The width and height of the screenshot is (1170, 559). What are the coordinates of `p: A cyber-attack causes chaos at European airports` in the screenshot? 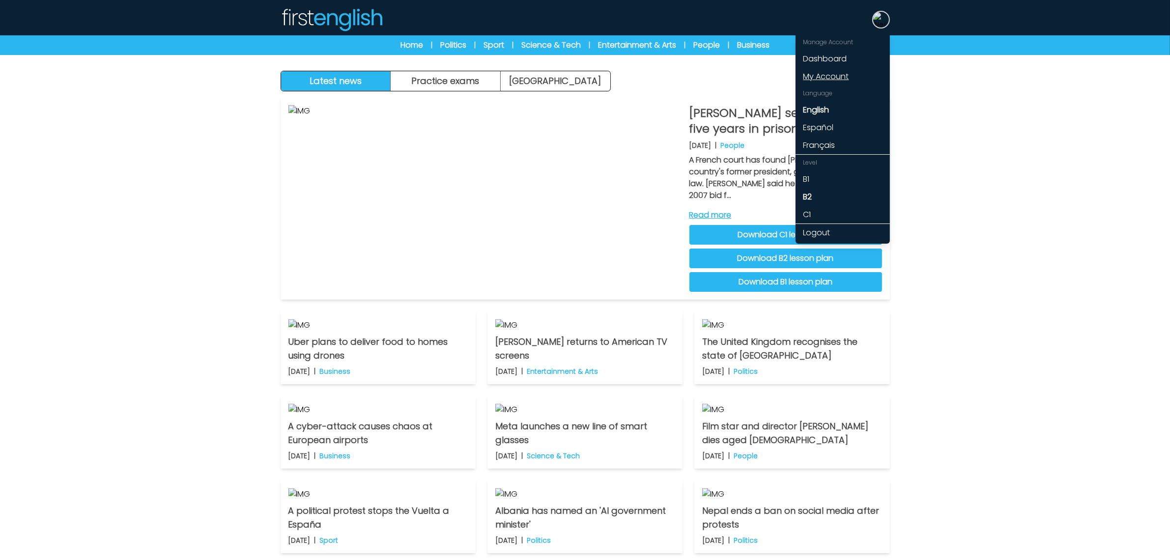 It's located at (378, 434).